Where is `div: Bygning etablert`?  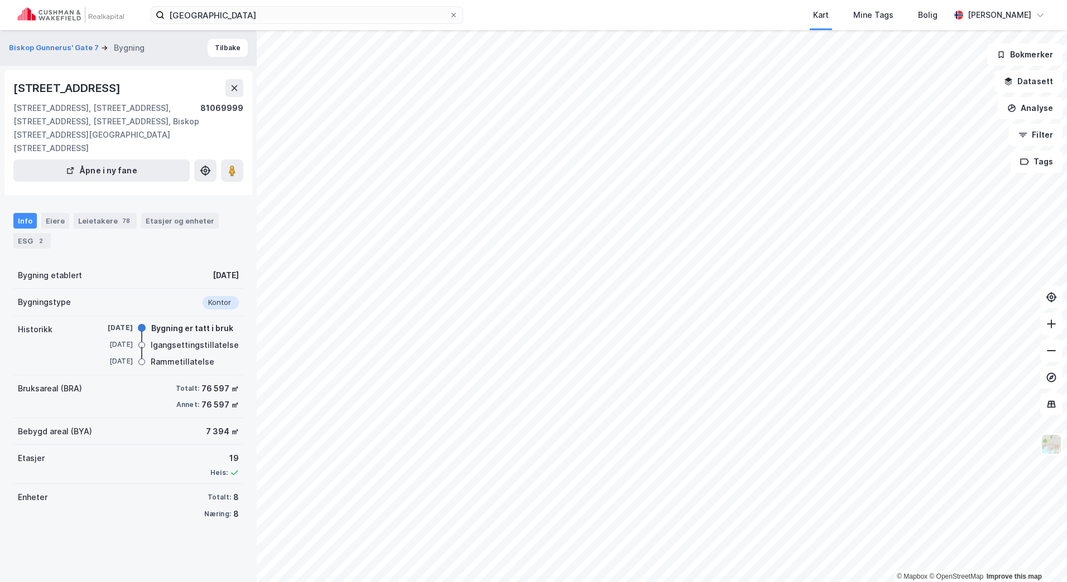
div: Bygning etablert is located at coordinates (50, 276).